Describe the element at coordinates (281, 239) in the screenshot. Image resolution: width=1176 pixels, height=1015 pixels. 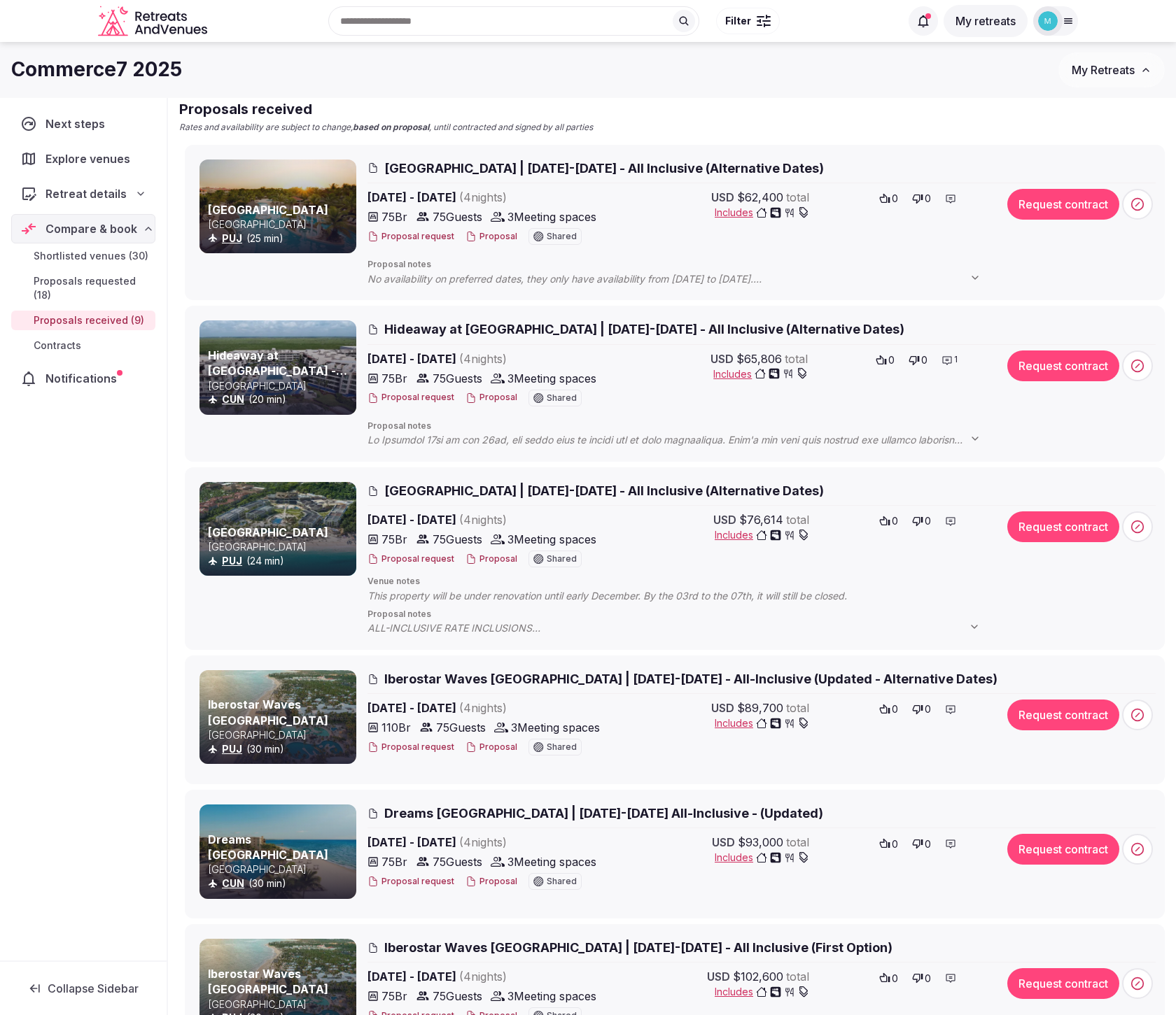
I see `div: (25 min)` at that location.